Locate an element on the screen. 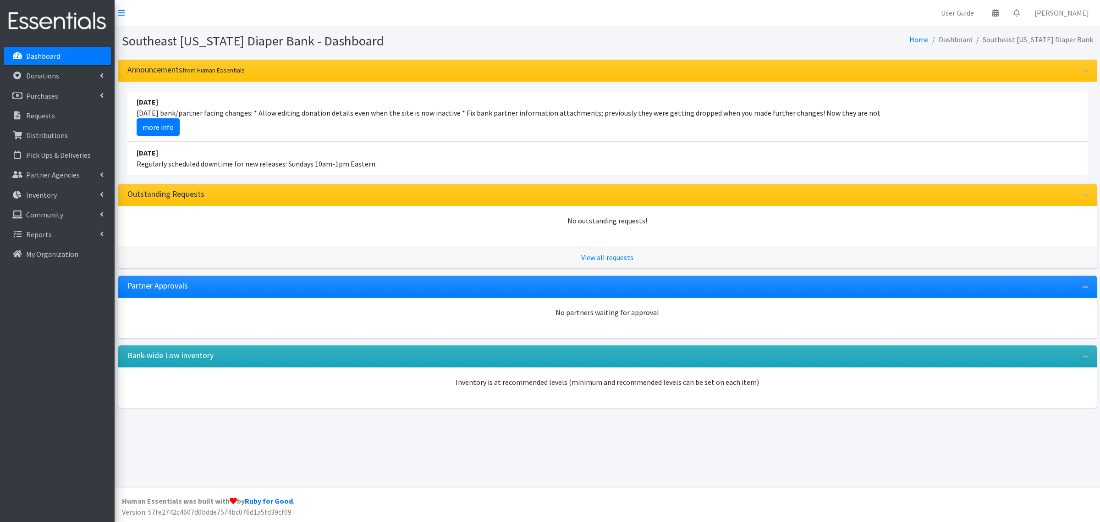 This screenshot has height=522, width=1100. img: HumanEssentials is located at coordinates (57, 21).